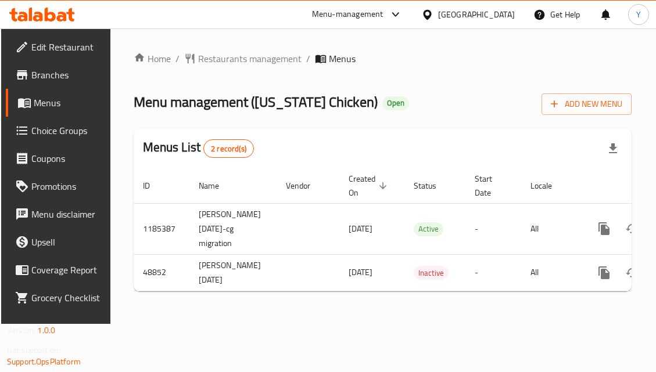 The height and width of the screenshot is (372, 656). Describe the element at coordinates (58, 186) in the screenshot. I see `a: Promotions` at that location.